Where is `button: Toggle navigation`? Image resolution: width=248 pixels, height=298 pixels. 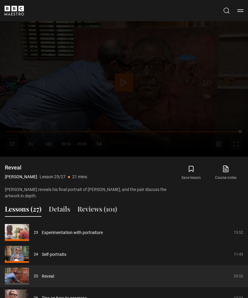
button: Toggle navigation is located at coordinates (241, 11).